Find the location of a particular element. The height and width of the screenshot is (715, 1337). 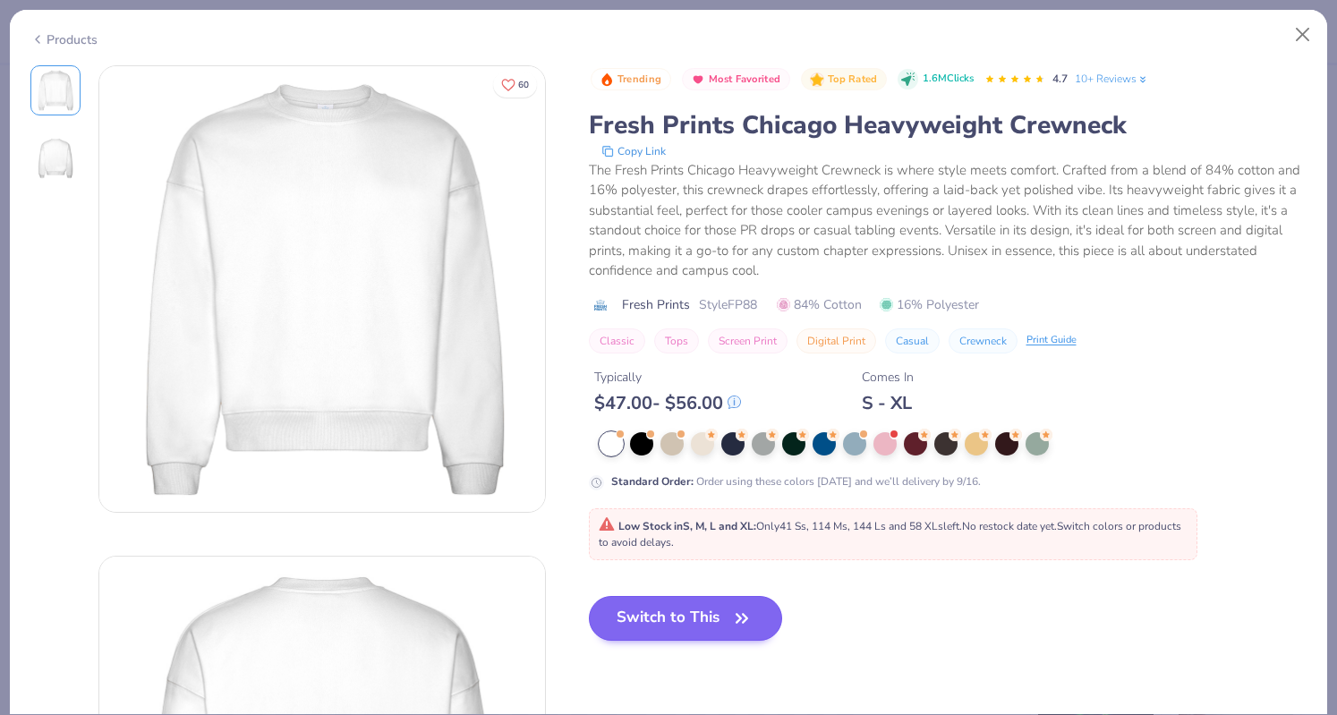

button: Classic is located at coordinates (616, 341).